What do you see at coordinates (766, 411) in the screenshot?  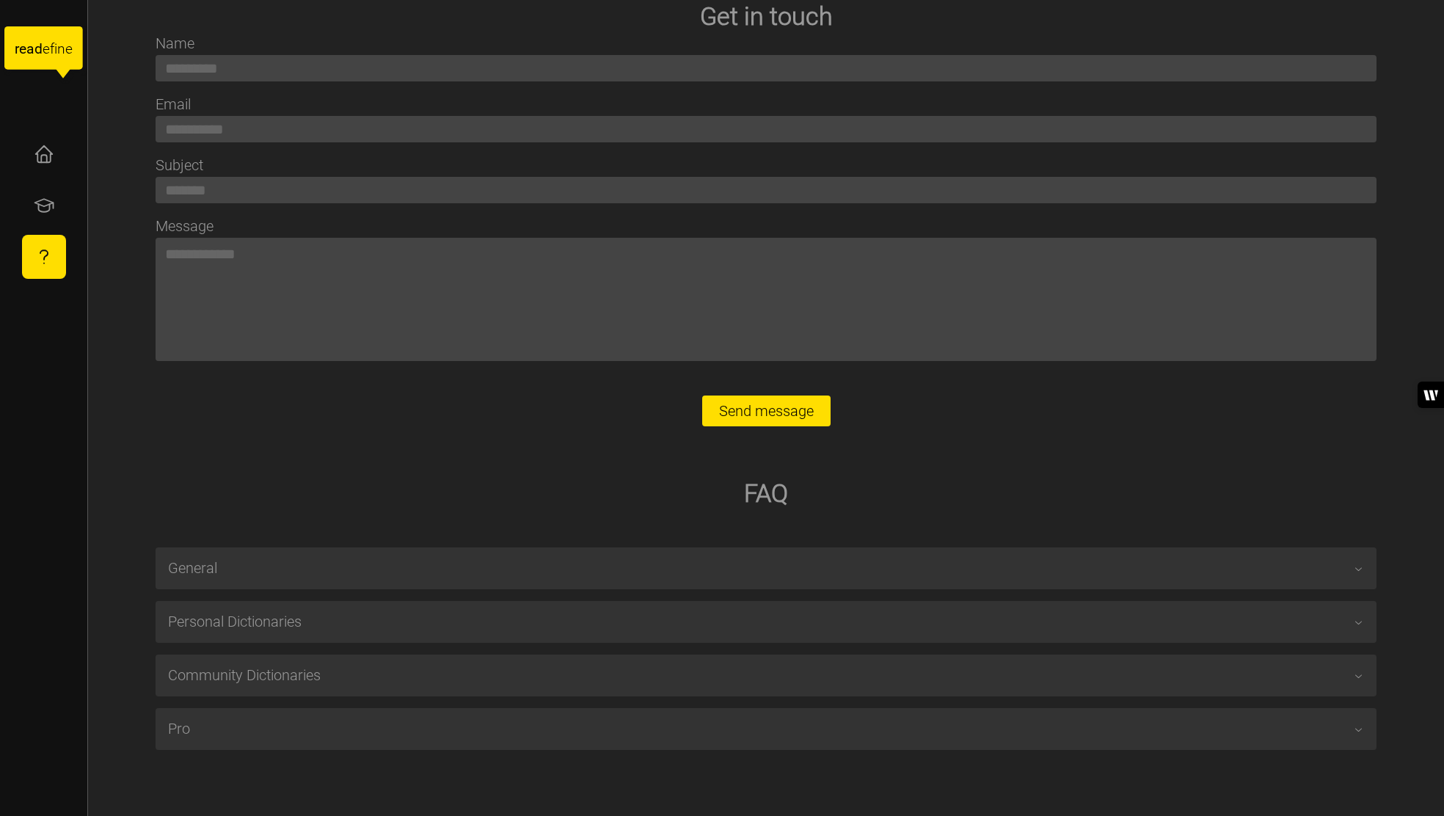 I see `button: Send message` at bounding box center [766, 411].